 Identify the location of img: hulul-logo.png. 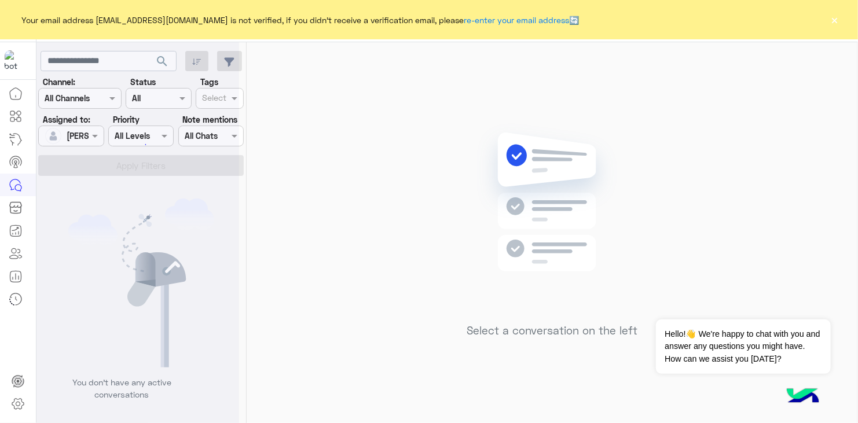
(803, 397).